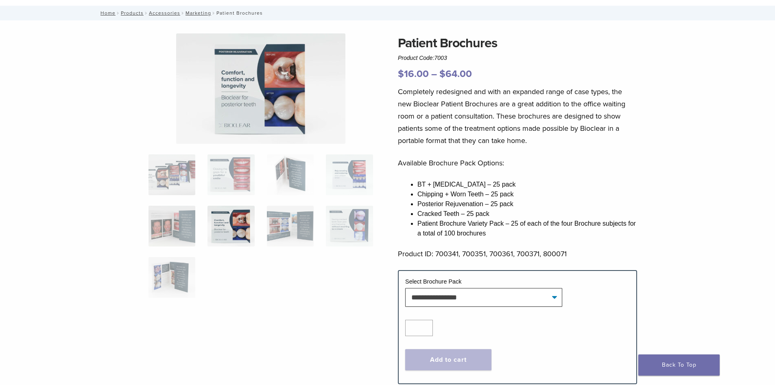 This screenshot has width=775, height=385. What do you see at coordinates (388, 13) in the screenshot?
I see `nav: Patient Brochures` at bounding box center [388, 13].